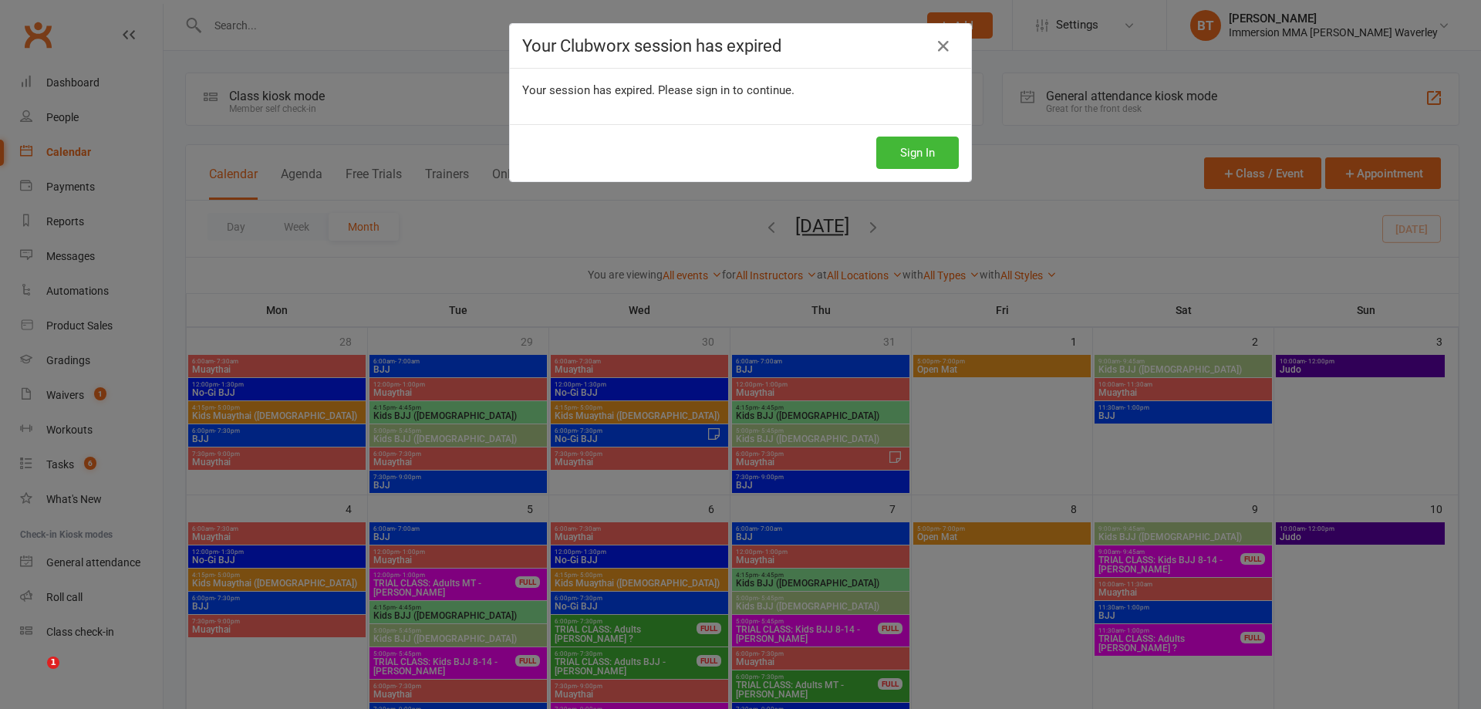 This screenshot has height=709, width=1481. What do you see at coordinates (53, 663) in the screenshot?
I see `span: 1` at bounding box center [53, 663].